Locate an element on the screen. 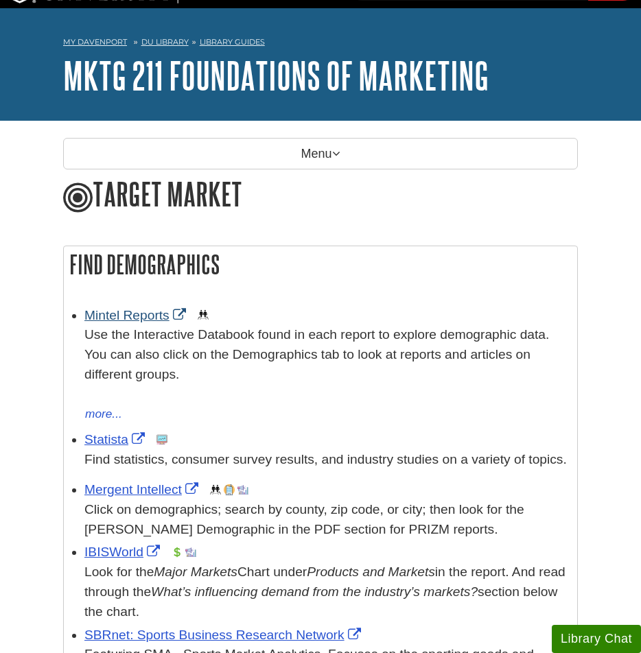 The height and width of the screenshot is (653, 641). h2: Find Demographics is located at coordinates (320, 264).